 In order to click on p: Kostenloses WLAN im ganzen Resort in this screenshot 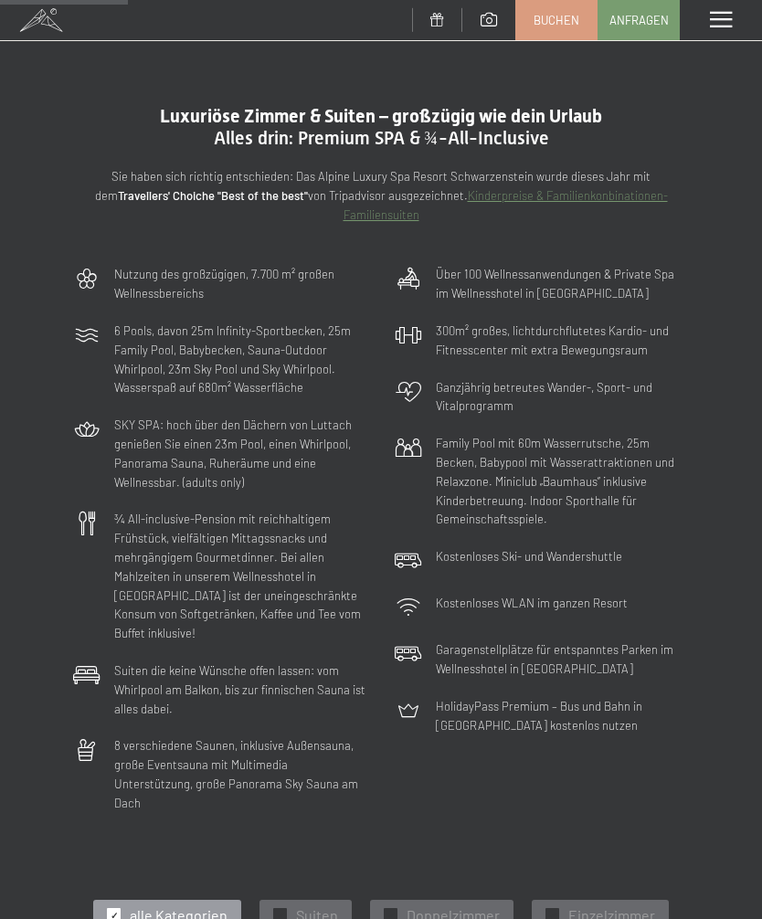, I will do `click(532, 603)`.